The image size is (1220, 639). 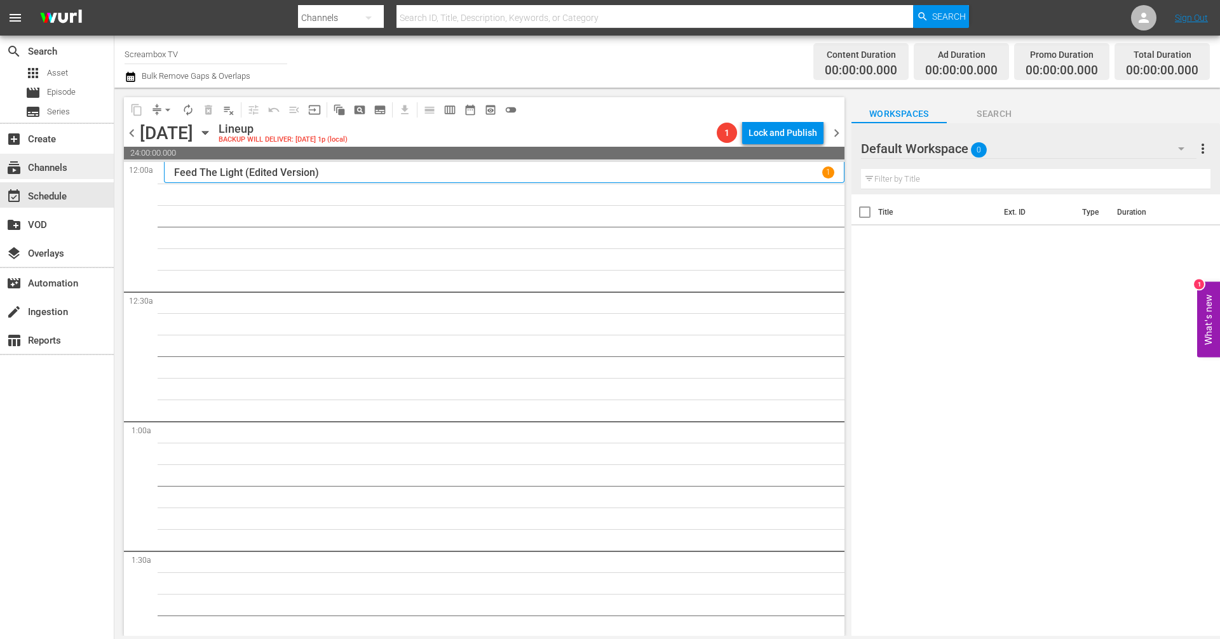 What do you see at coordinates (1203, 149) in the screenshot?
I see `span: more_vert` at bounding box center [1203, 149].